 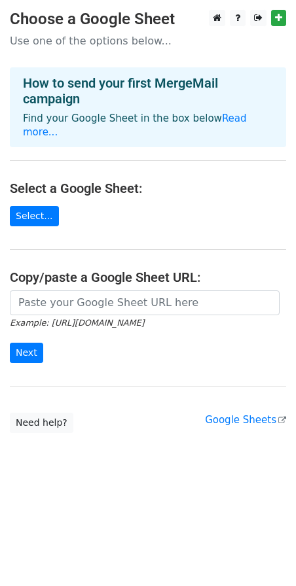 What do you see at coordinates (135, 125) in the screenshot?
I see `a: Read more...` at bounding box center [135, 125].